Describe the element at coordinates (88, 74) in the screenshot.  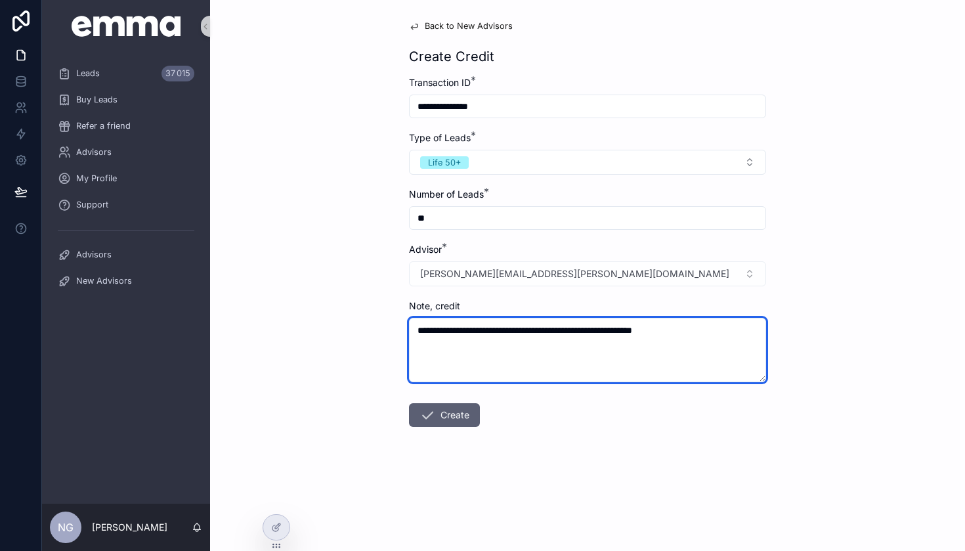
I see `span: Leads` at that location.